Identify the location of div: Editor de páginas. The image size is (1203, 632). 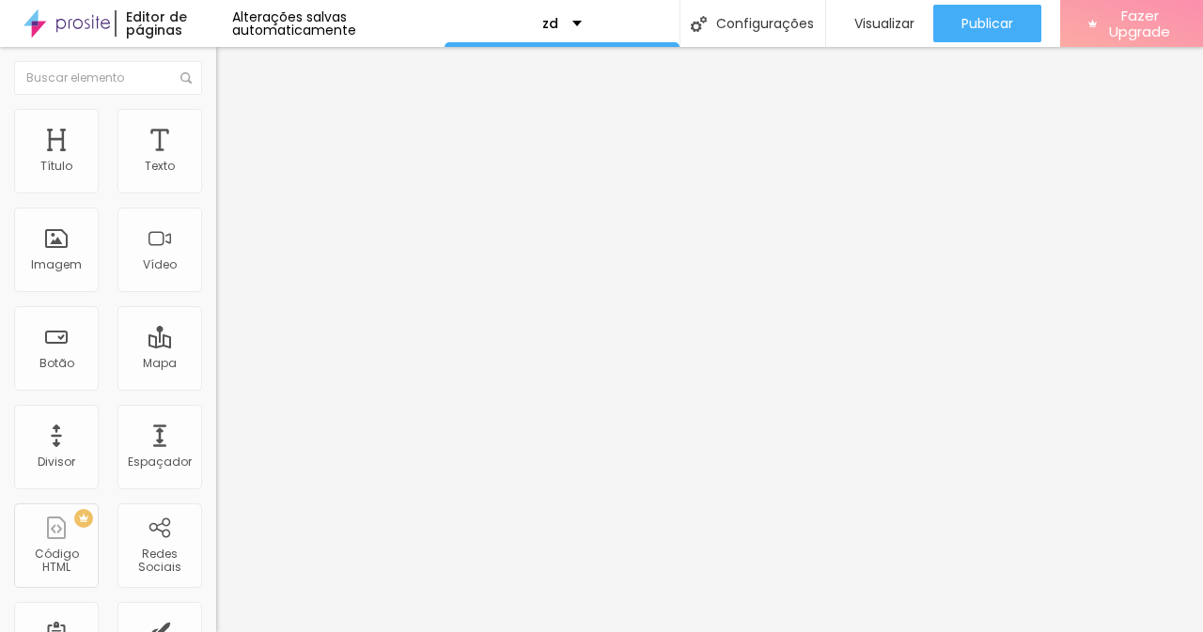
(173, 23).